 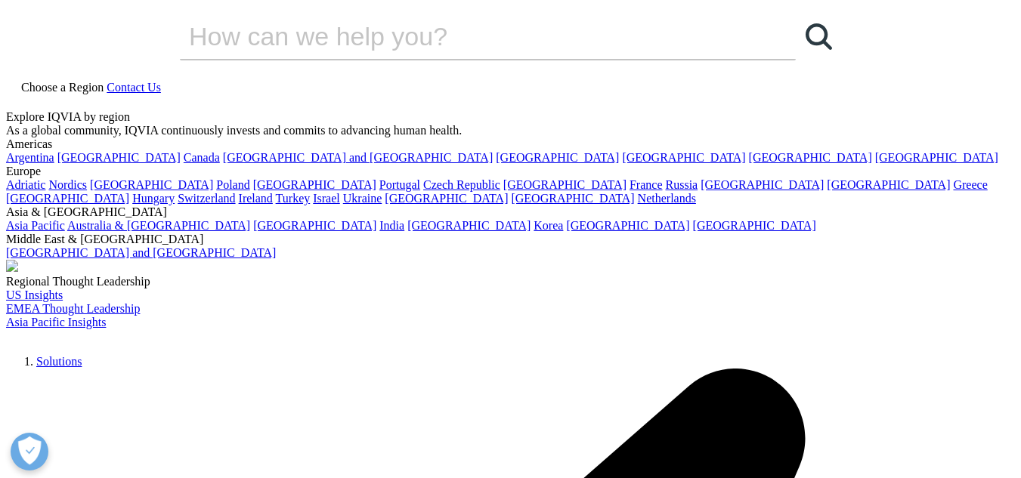 What do you see at coordinates (153, 198) in the screenshot?
I see `a: Hungary` at bounding box center [153, 198].